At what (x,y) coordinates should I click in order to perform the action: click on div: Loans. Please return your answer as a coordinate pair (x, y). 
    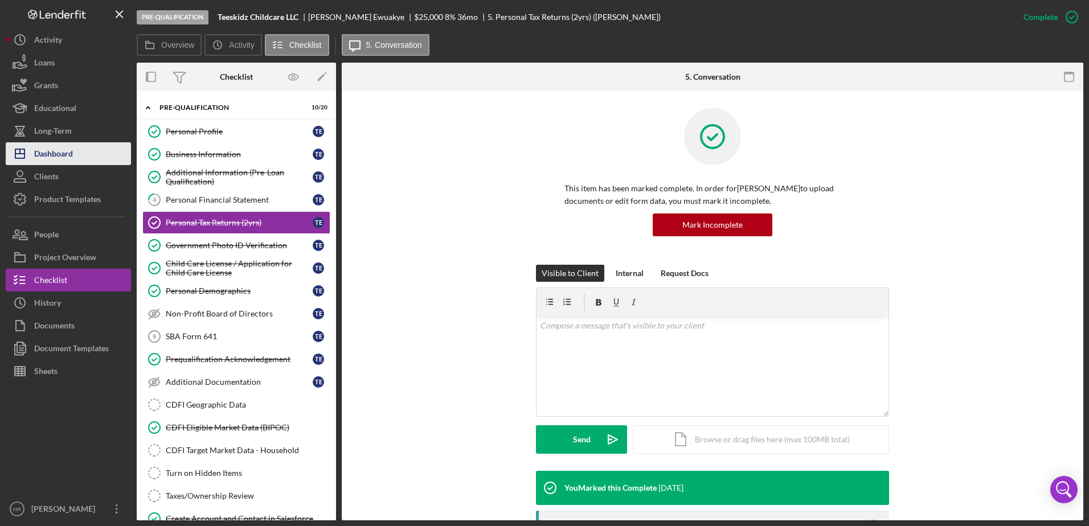
    Looking at the image, I should click on (44, 64).